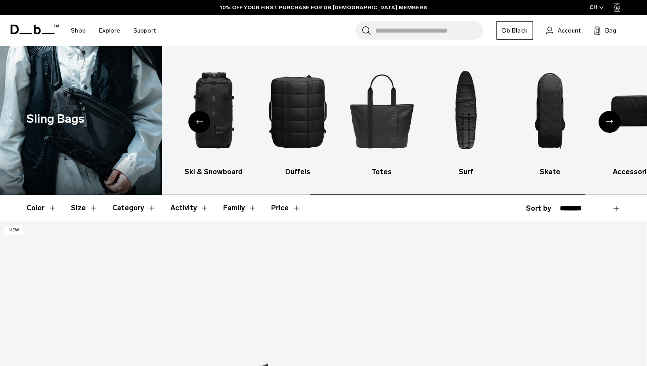 Image resolution: width=647 pixels, height=366 pixels. I want to click on button: Toggle Price, so click(286, 208).